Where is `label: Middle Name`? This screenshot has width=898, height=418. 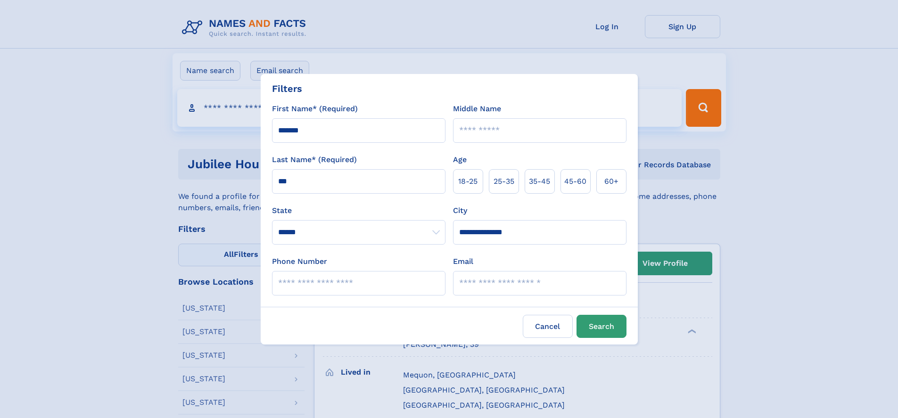
label: Middle Name is located at coordinates (477, 109).